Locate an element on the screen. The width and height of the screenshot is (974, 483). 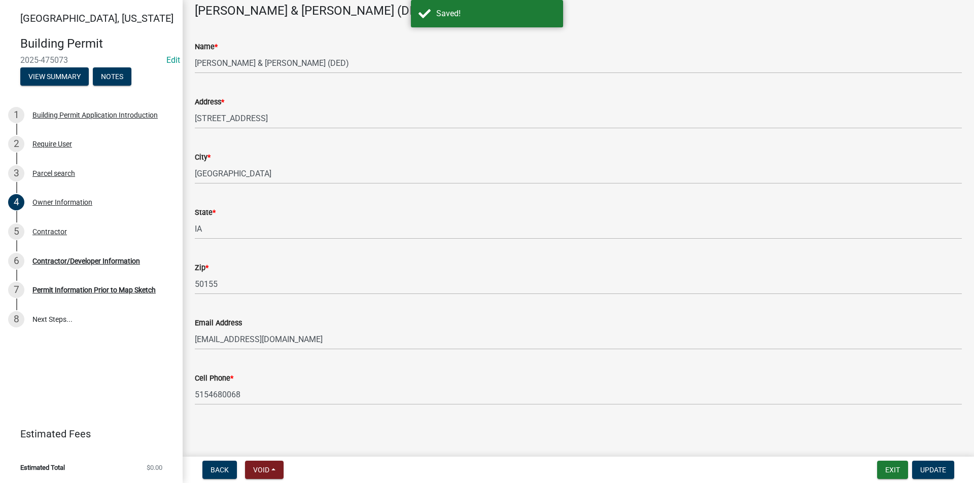
div: 8 is located at coordinates (16, 320).